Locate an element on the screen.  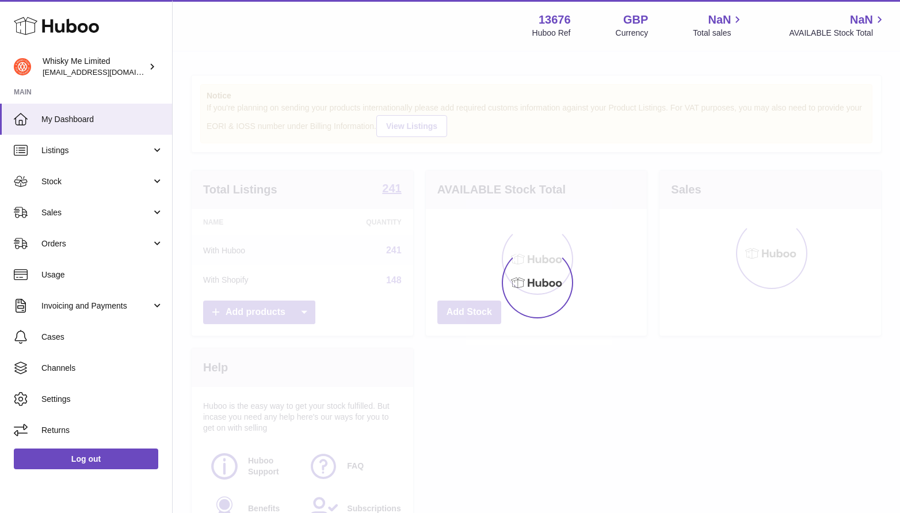
span: Usage is located at coordinates (102, 275).